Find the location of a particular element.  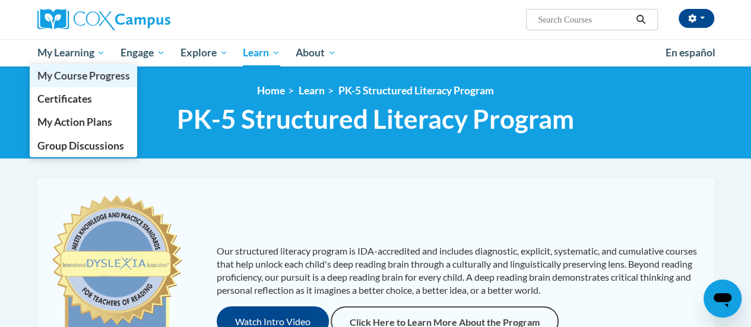

span: PK-5 Structured Literacy Program is located at coordinates (375, 119).